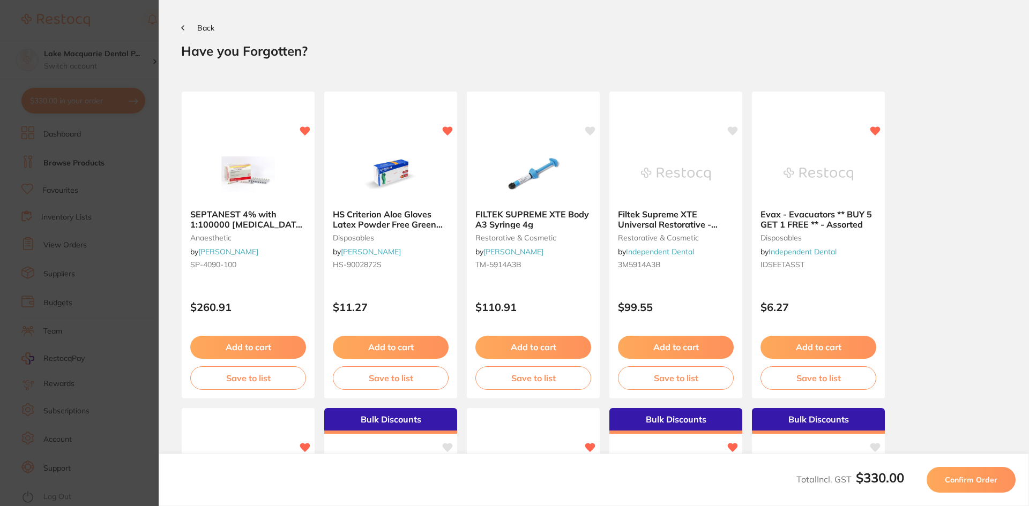  What do you see at coordinates (676, 174) in the screenshot?
I see `img: Filtek Supreme XTE Universal Restorative - Syringe **Buy 4 x Syringes **Receive 1 x Filtek Bulk F...` at bounding box center [676, 174].